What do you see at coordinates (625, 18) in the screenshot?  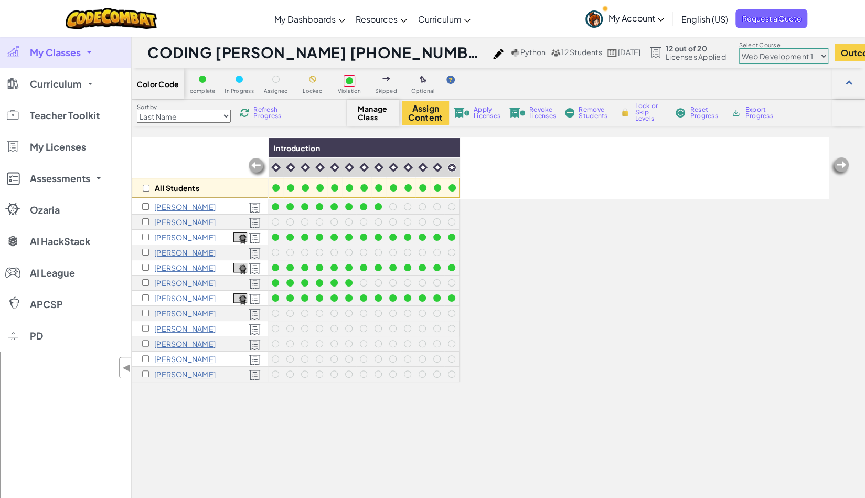 I see `a: My Account` at bounding box center [625, 18].